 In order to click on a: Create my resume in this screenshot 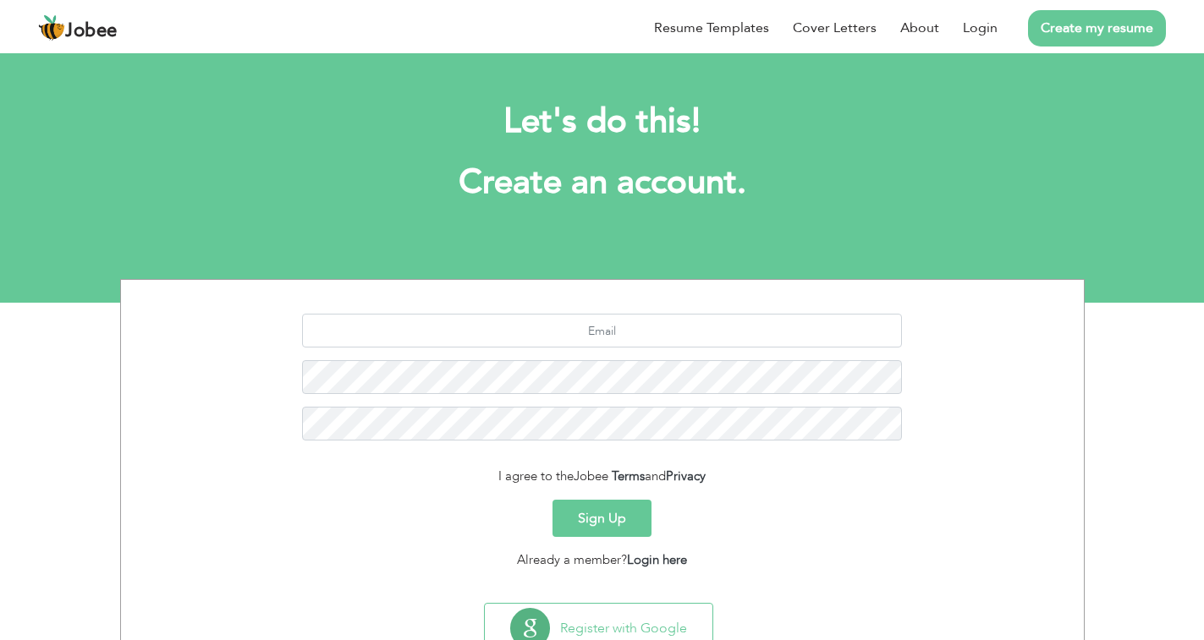, I will do `click(1097, 28)`.